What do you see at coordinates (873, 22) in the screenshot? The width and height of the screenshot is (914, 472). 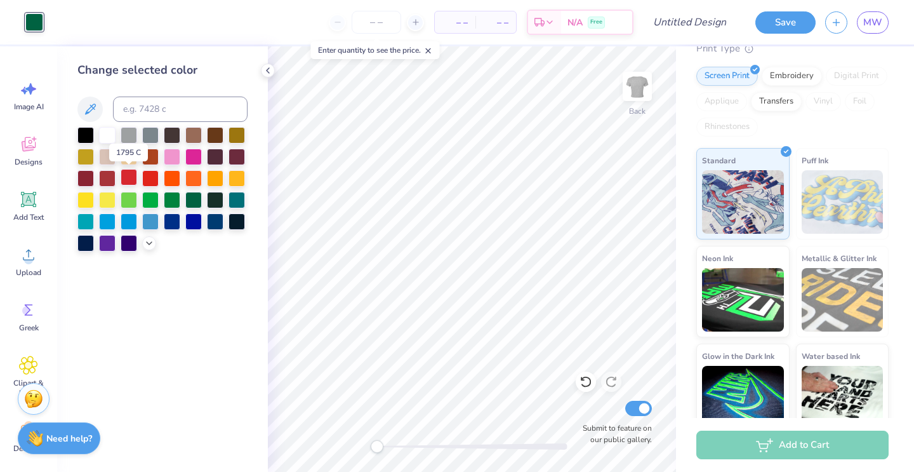 I see `span: MW` at bounding box center [873, 22].